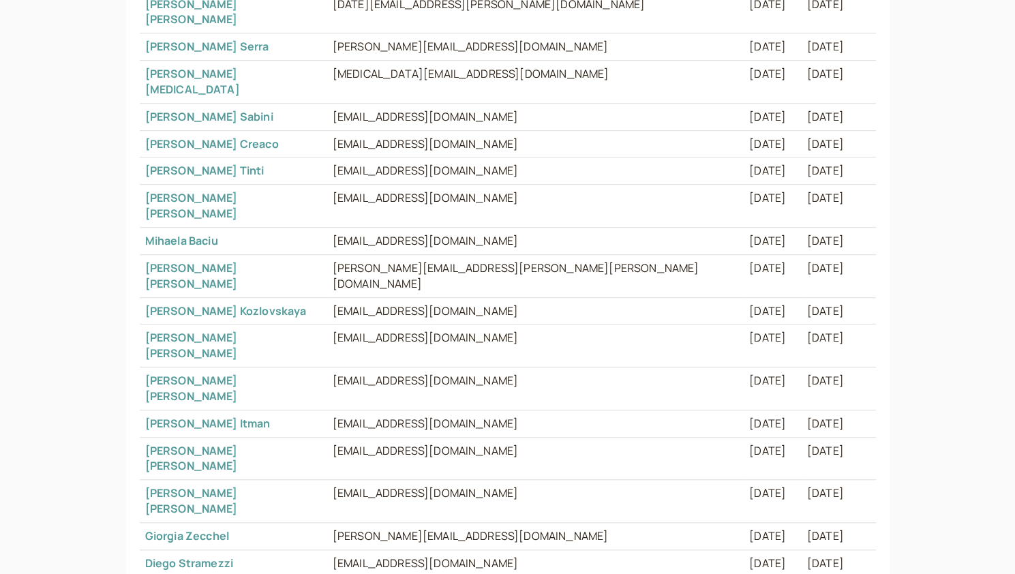 This screenshot has height=574, width=1015. I want to click on a: Mihaela Baciu, so click(181, 241).